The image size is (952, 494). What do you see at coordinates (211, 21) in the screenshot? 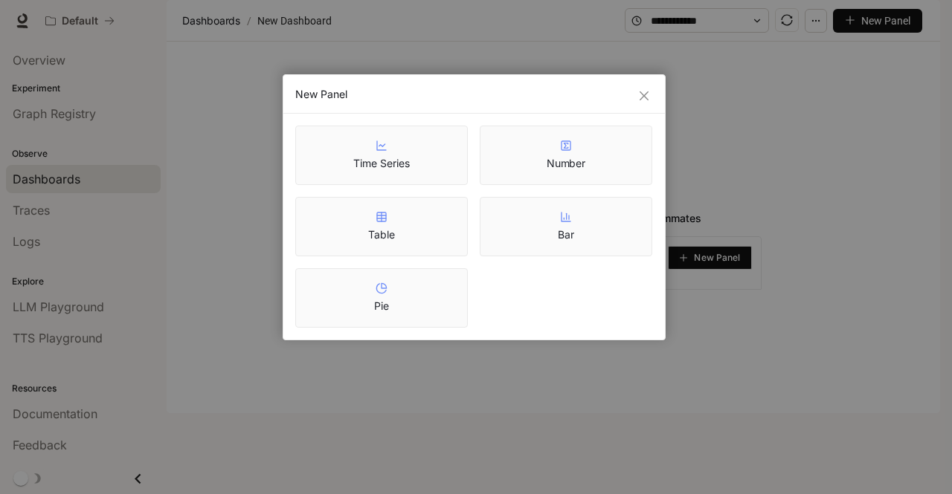
I see `button: Dashboards` at bounding box center [211, 21].